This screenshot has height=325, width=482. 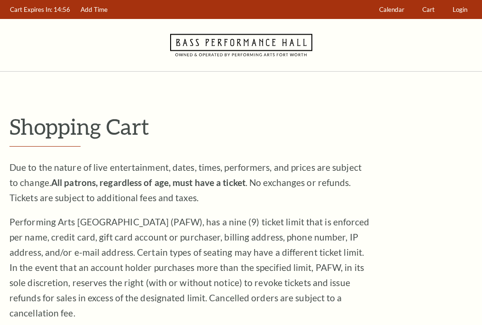 I want to click on span: Due to the nature of live entertainment, dates, times, performers, and prices are subject to chan..., so click(x=185, y=182).